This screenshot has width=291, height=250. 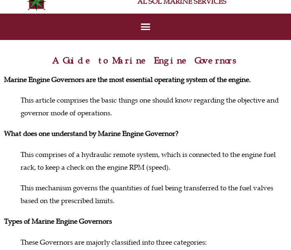 I want to click on p: This mechanism governs the quantities of fuel being transferred to the fuel valves based on the p..., so click(x=145, y=194).